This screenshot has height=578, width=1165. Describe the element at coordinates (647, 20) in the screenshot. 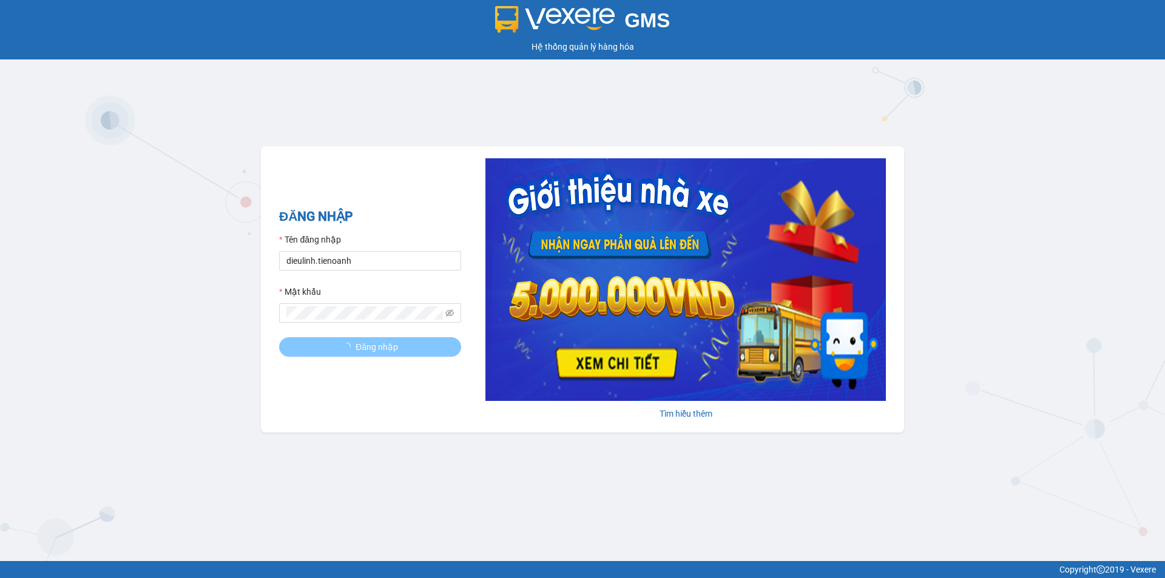

I see `span: GMS` at that location.